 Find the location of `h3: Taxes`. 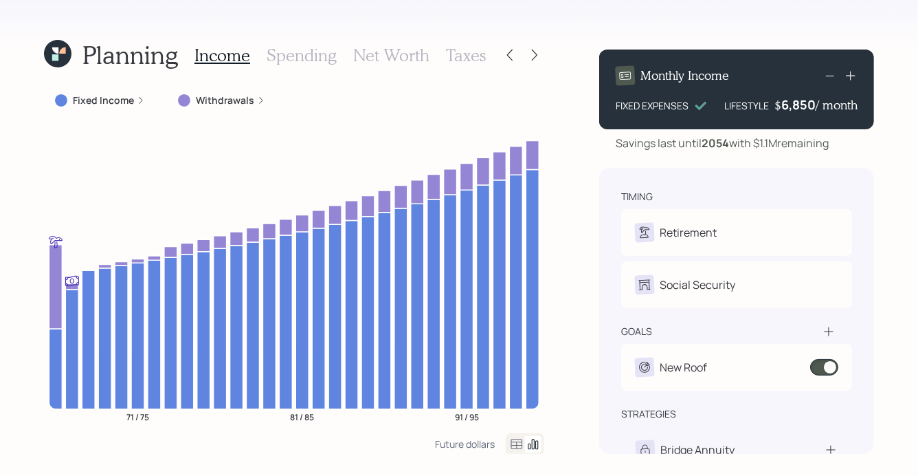

h3: Taxes is located at coordinates (466, 55).